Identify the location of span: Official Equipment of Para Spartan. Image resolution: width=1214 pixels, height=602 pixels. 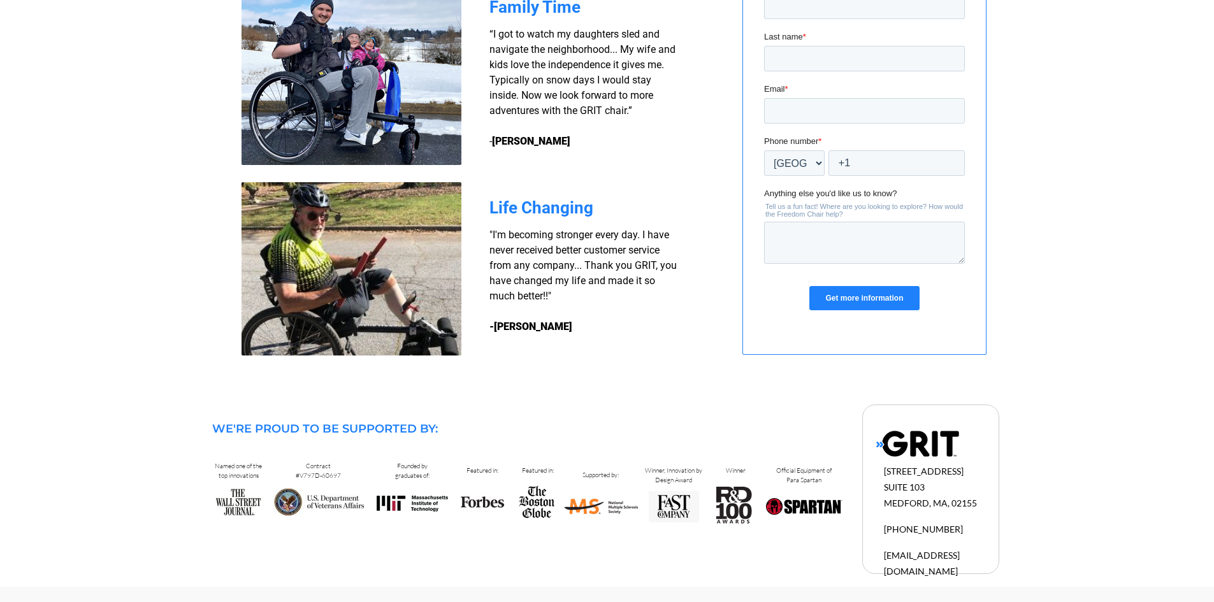
(804, 476).